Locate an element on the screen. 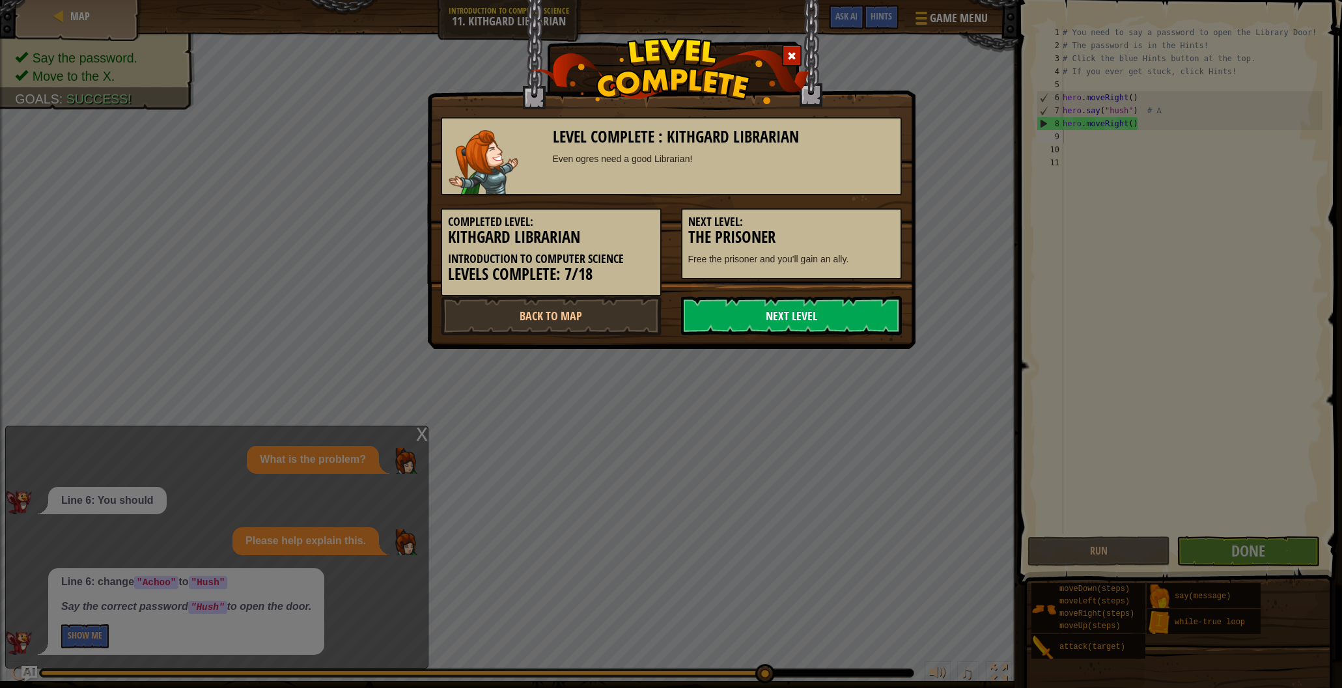  a: Back to Map is located at coordinates (551, 316).